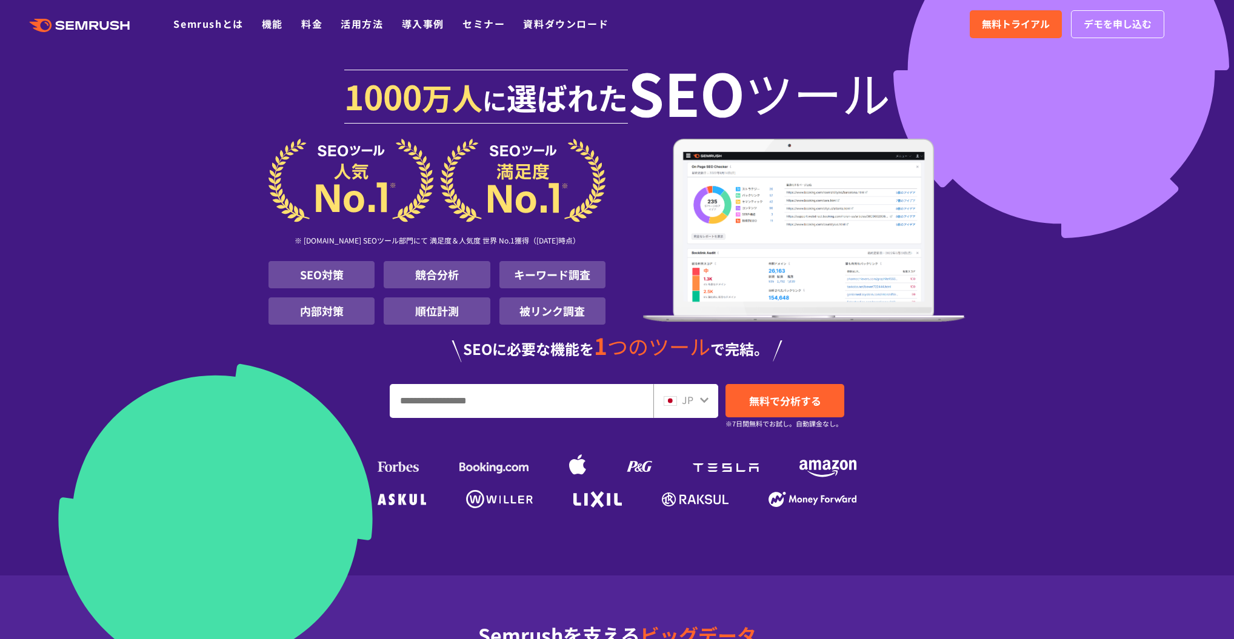  Describe the element at coordinates (817, 92) in the screenshot. I see `span: ツール` at that location.